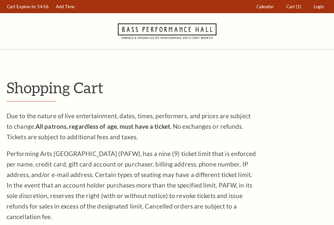 This screenshot has width=334, height=225. What do you see at coordinates (265, 7) in the screenshot?
I see `span: Calendar` at bounding box center [265, 7].